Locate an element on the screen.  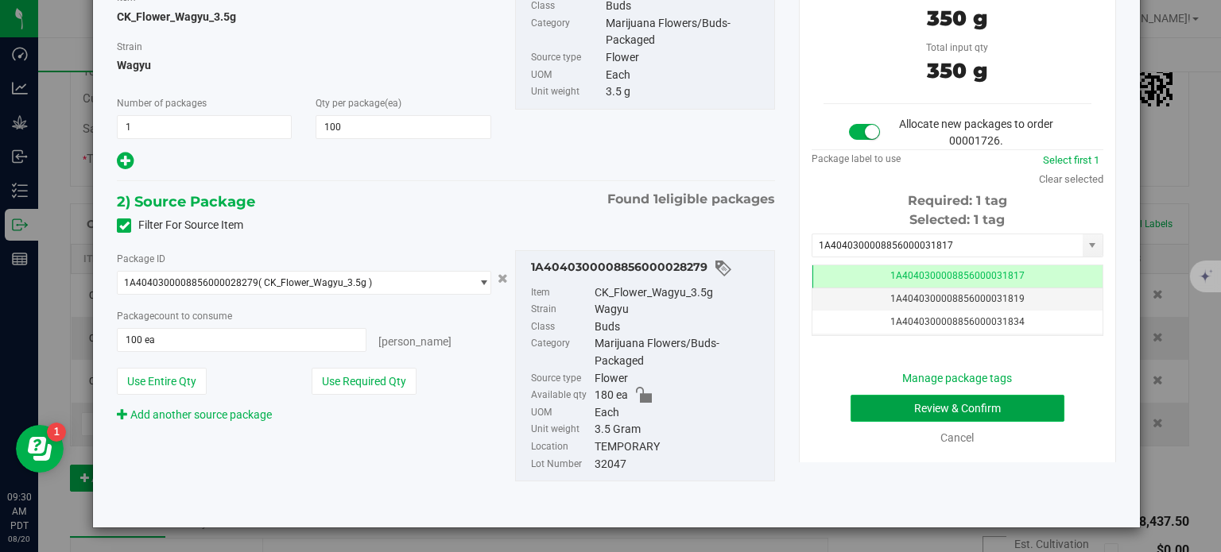
div: 3.5 Gram is located at coordinates (680, 430).